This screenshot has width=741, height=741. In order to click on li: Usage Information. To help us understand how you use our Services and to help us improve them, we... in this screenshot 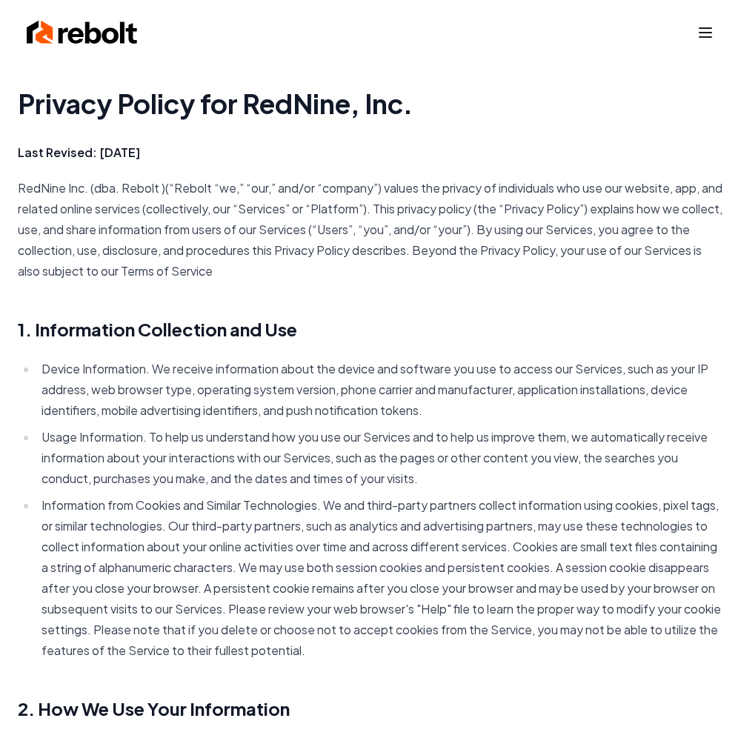, I will do `click(380, 458)`.